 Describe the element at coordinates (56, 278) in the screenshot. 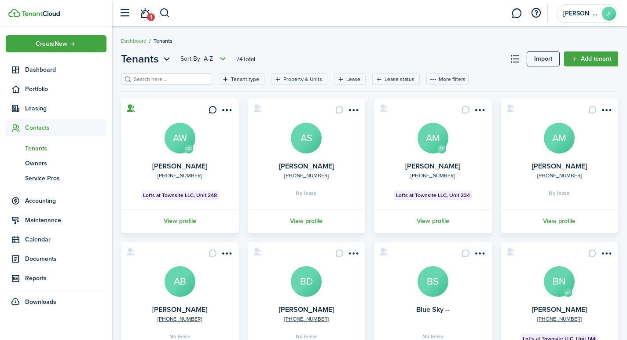

I see `a: Reports` at that location.